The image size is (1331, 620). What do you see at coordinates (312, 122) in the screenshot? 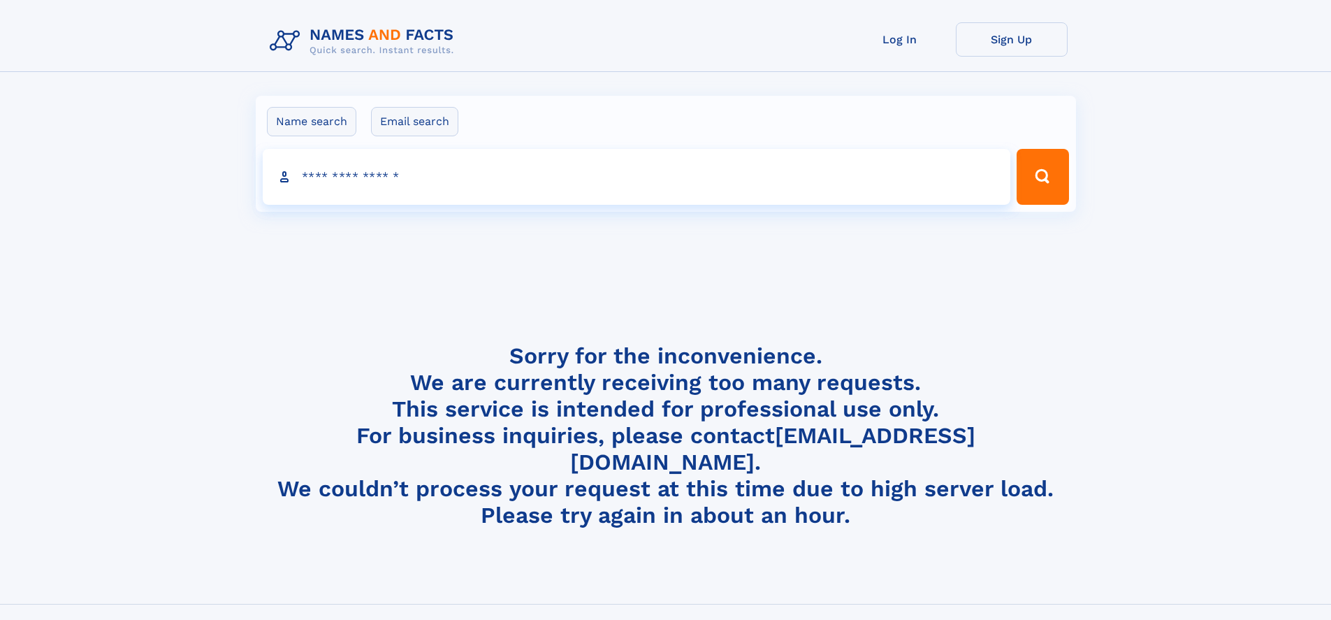
I see `label: Name search` at bounding box center [312, 122].